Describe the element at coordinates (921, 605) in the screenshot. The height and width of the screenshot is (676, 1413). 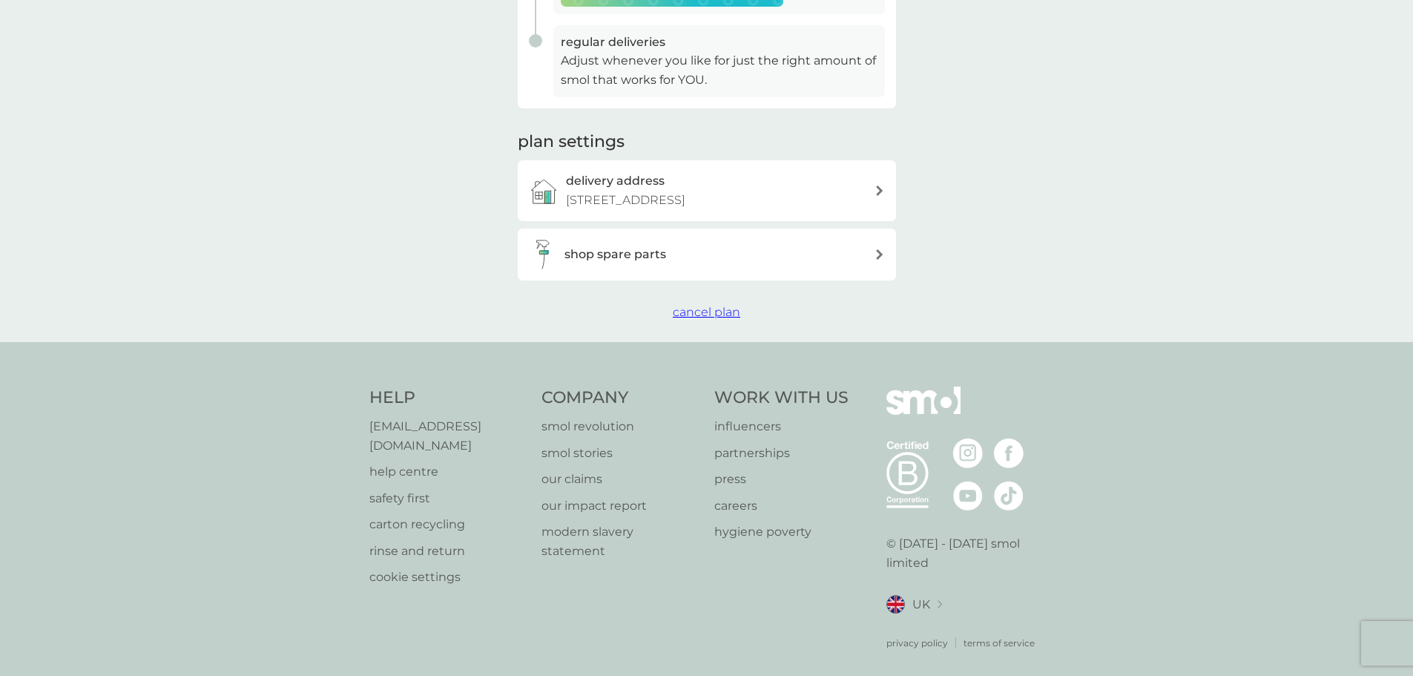
I see `span: UK` at that location.